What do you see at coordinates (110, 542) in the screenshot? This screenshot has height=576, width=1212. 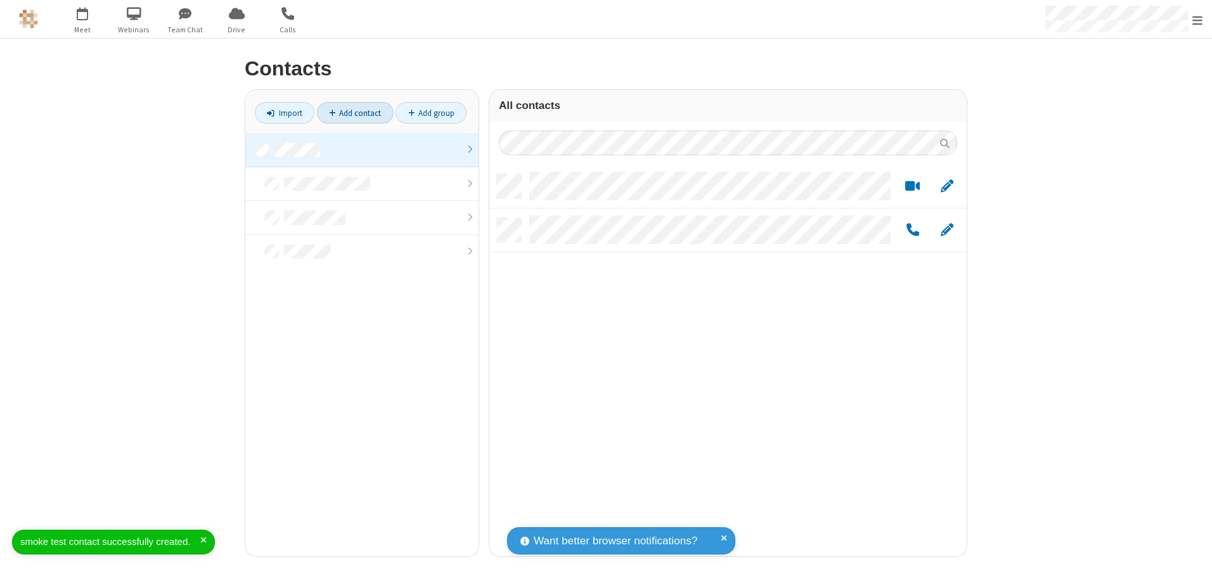 I see `div: smoke test contact successfully created.` at bounding box center [110, 542].